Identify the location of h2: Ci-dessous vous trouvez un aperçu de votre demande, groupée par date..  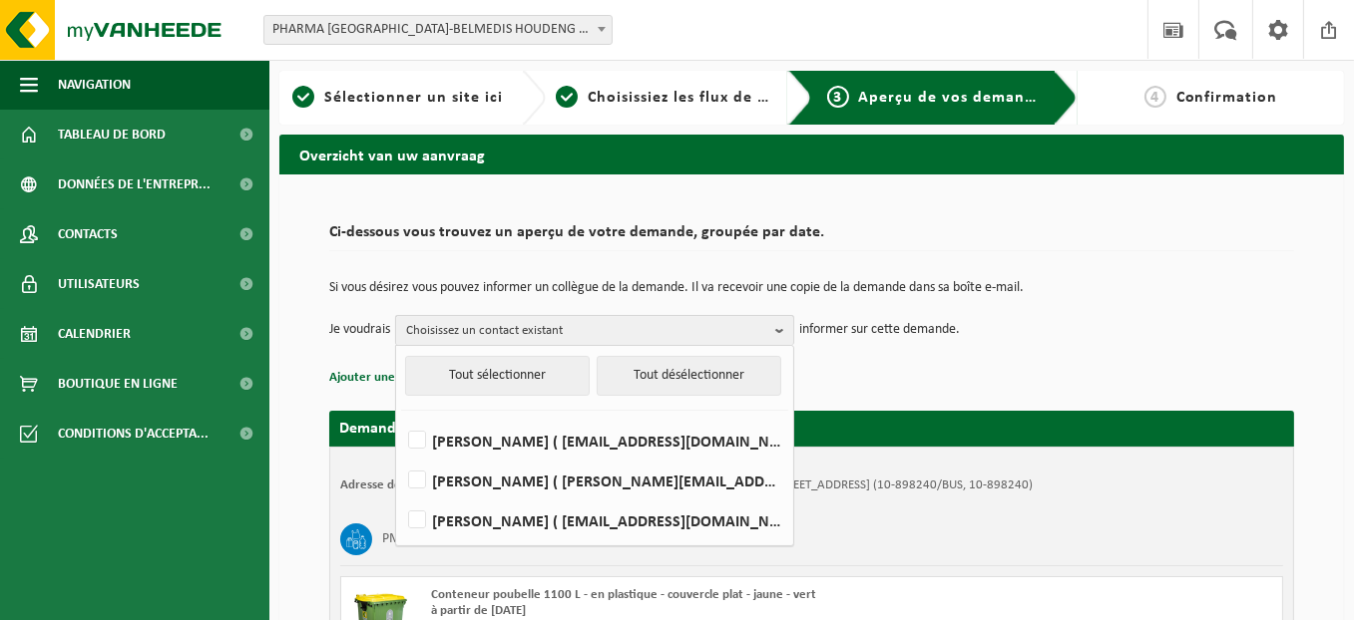
(811, 237).